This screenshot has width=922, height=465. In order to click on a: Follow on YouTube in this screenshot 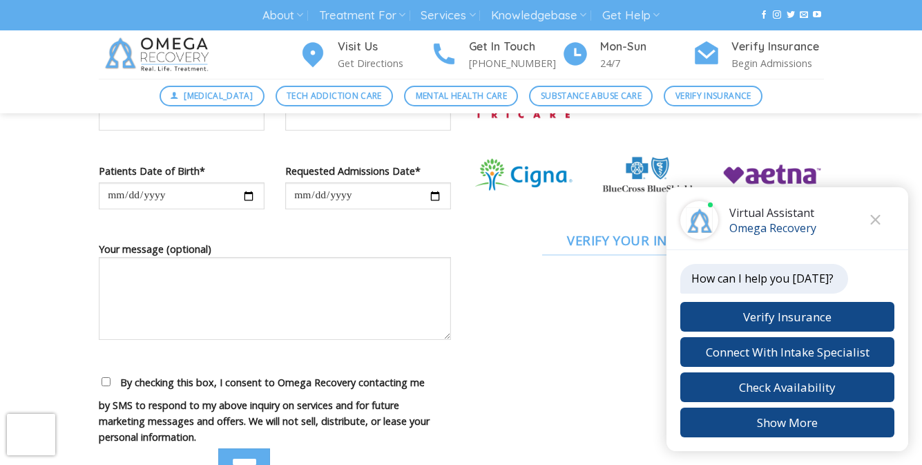, I will do `click(817, 15)`.